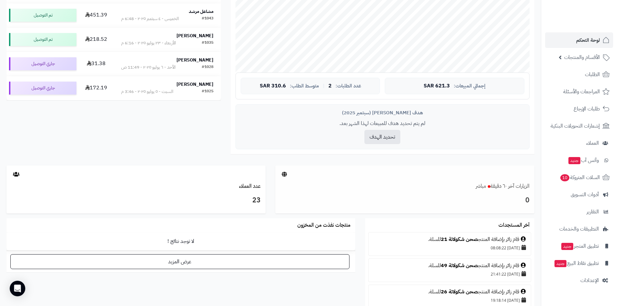  What do you see at coordinates (582, 92) in the screenshot?
I see `span: المراجعات والأسئلة` at bounding box center [582, 92].